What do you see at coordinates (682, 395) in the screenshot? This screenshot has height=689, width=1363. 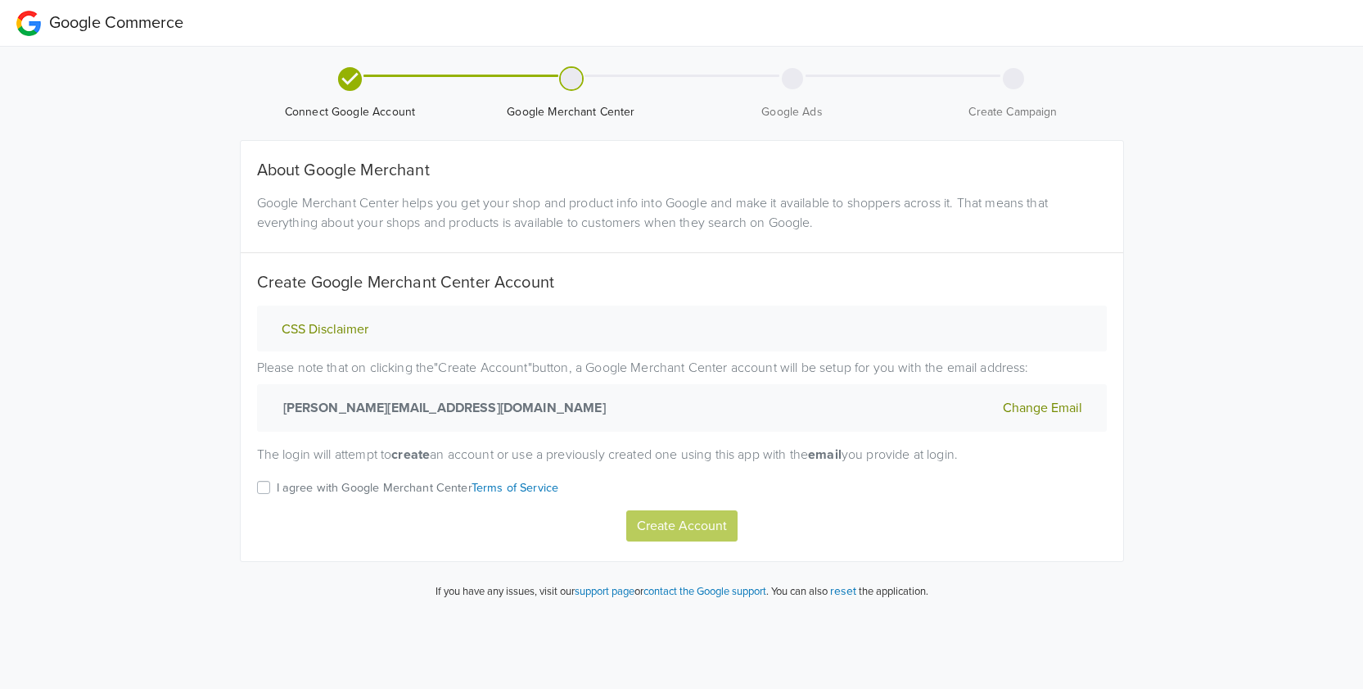 I see `p: Please note that on clicking the " Create Account " button, a Google Merchant Center account will...` at bounding box center [682, 395].